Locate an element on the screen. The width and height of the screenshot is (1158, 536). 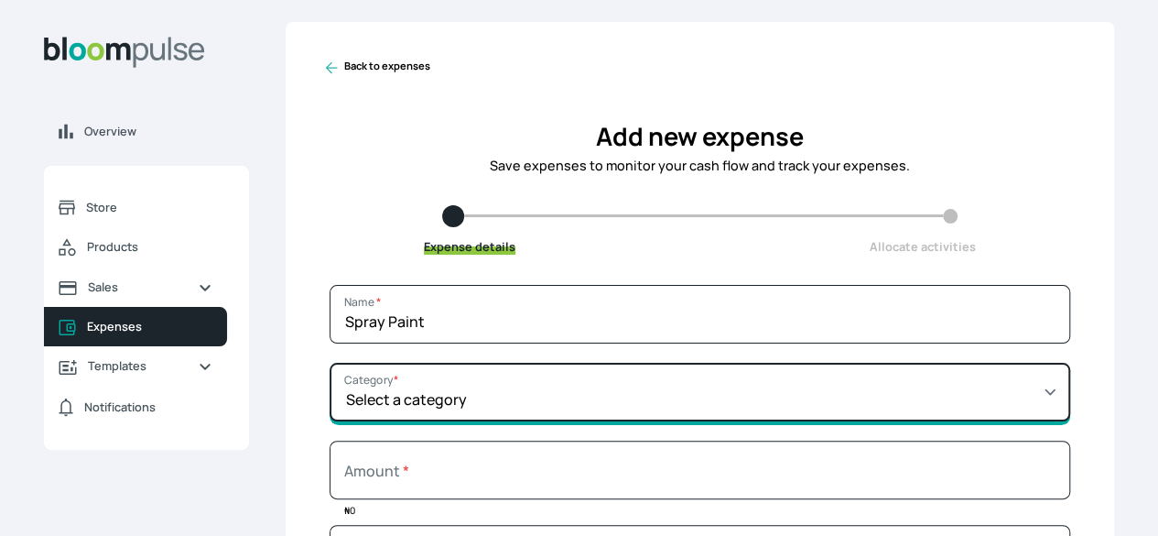
img: Bloom Logo is located at coordinates (124, 52).